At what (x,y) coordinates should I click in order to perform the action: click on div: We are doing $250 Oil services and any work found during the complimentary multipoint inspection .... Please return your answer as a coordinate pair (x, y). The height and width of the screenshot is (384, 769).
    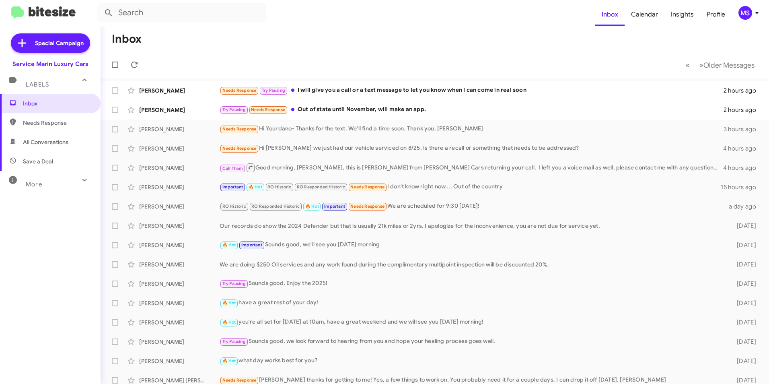
    Looking at the image, I should click on (472, 264).